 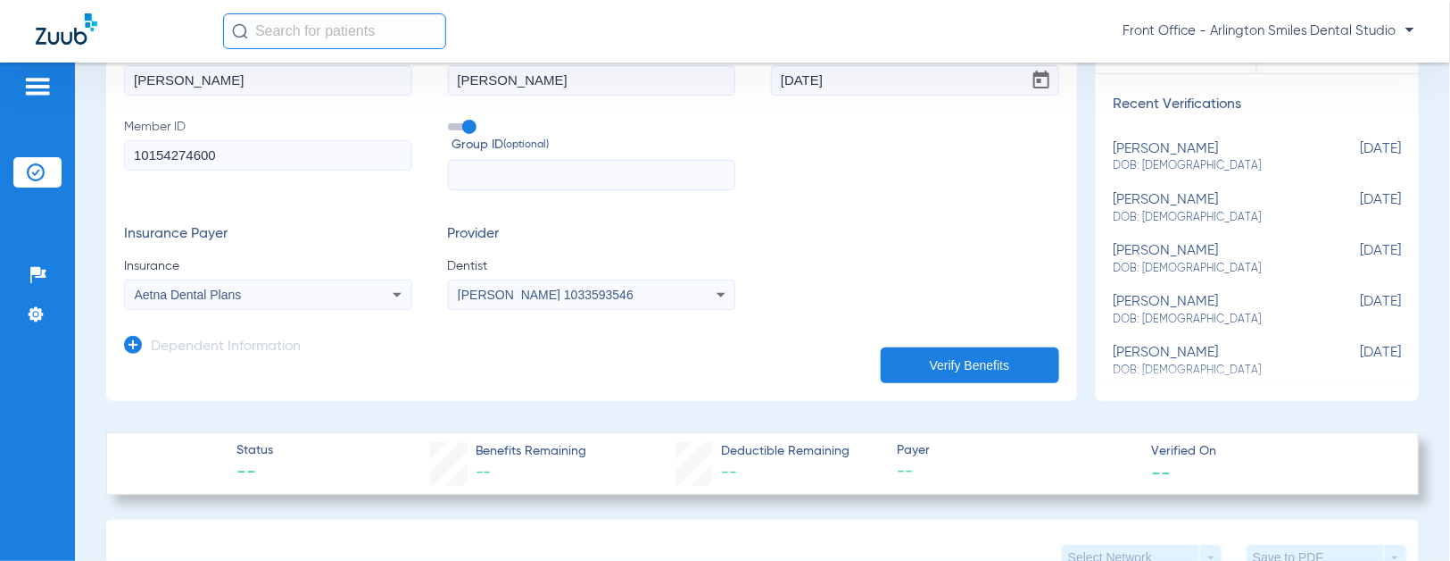 What do you see at coordinates (1017, 450) in the screenshot?
I see `span: Payer` at bounding box center [1017, 450].